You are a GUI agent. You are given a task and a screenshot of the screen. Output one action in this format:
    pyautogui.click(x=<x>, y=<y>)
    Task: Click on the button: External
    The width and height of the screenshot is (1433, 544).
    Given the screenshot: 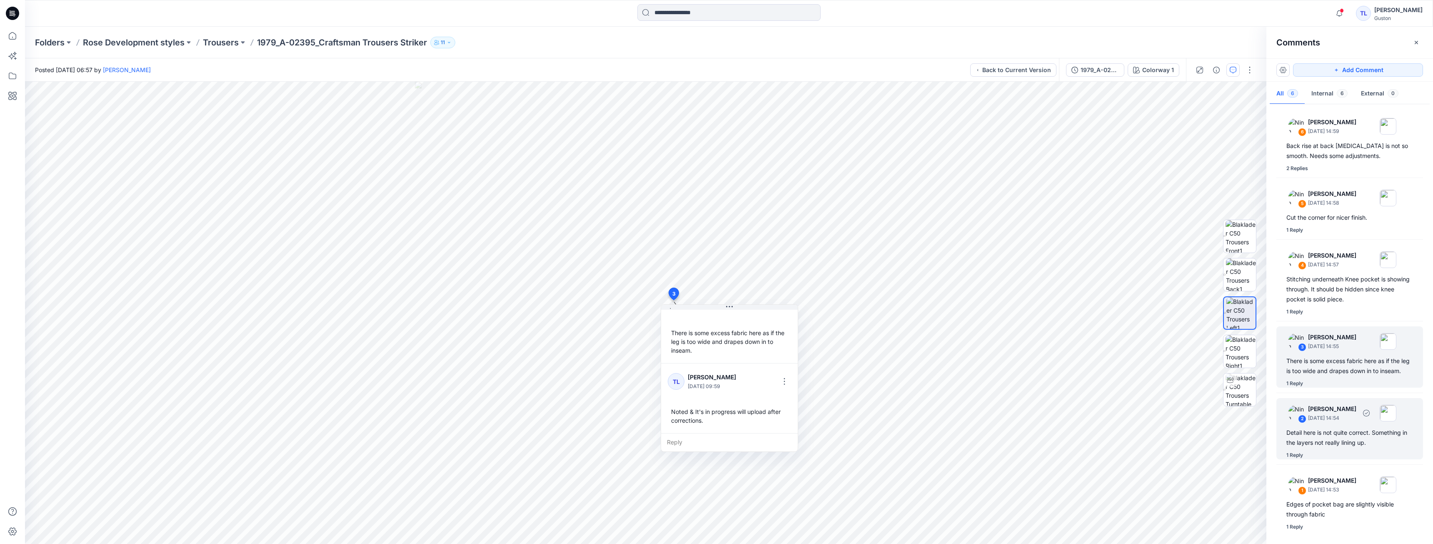 What is the action you would take?
    pyautogui.click(x=1380, y=94)
    